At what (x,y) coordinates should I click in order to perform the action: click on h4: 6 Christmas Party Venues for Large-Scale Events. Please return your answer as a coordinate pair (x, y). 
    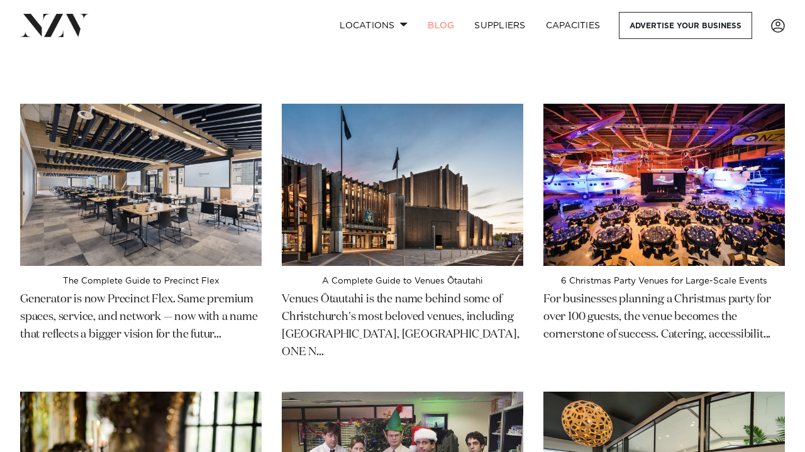
    Looking at the image, I should click on (664, 281).